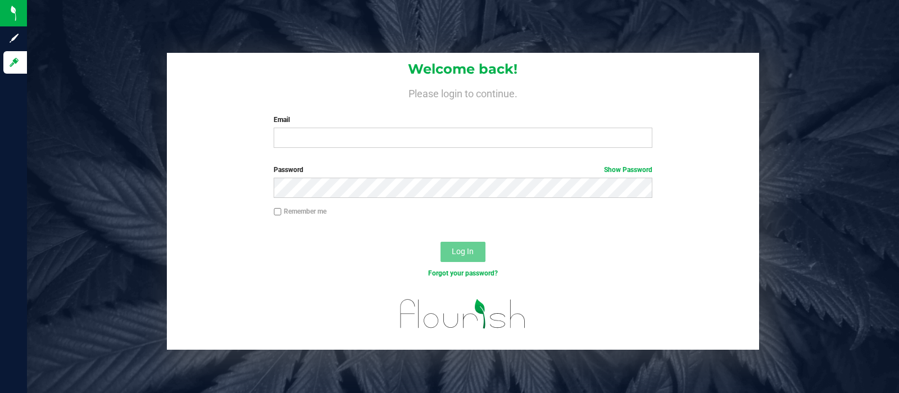 Image resolution: width=899 pixels, height=393 pixels. I want to click on label: Email, so click(462, 120).